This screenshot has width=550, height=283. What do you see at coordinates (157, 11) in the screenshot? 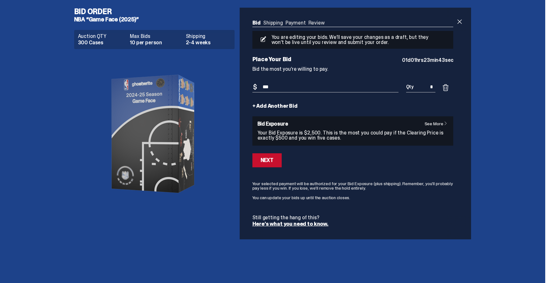
I see `h4: Bid Order` at bounding box center [157, 11].